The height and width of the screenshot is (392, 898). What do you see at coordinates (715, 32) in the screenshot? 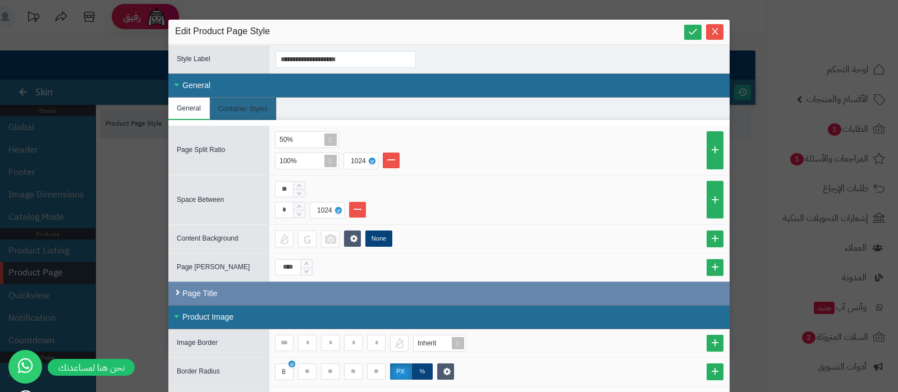
I see `button: Close` at bounding box center [715, 32].